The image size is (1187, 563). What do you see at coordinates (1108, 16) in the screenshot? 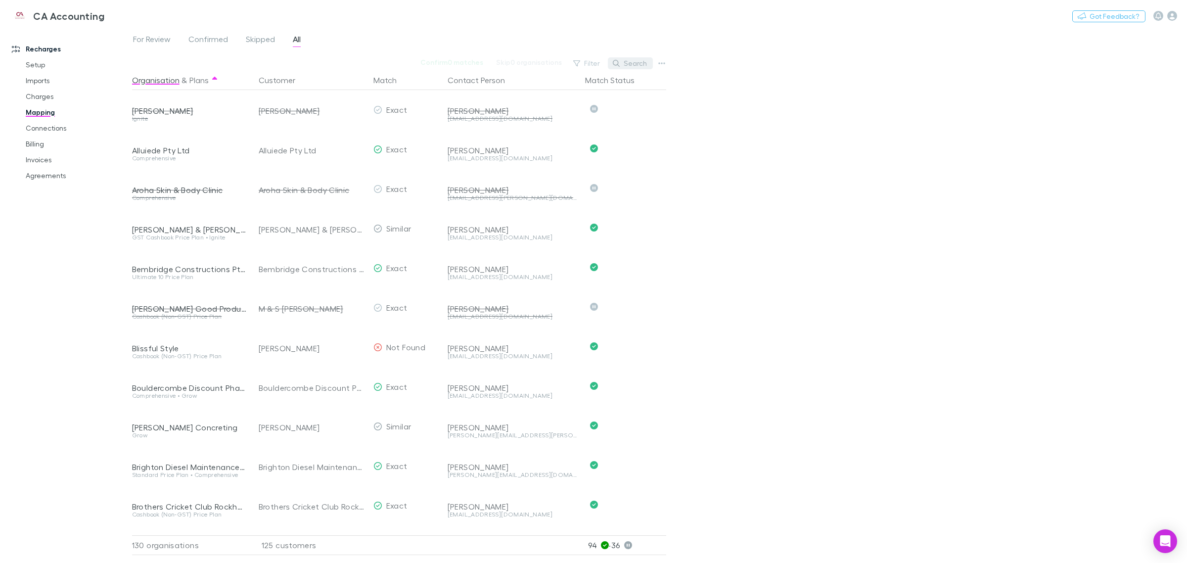
I see `button: Got Feedback?` at bounding box center [1108, 16].